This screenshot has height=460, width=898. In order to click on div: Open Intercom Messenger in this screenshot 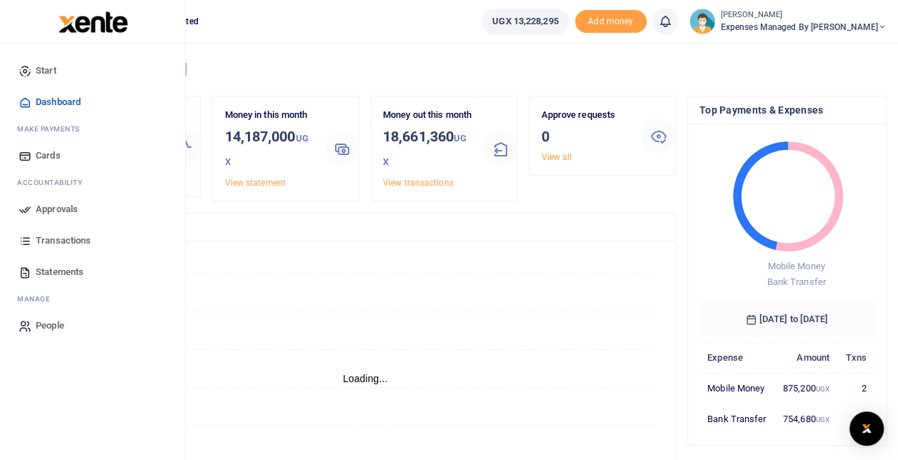, I will do `click(867, 429)`.